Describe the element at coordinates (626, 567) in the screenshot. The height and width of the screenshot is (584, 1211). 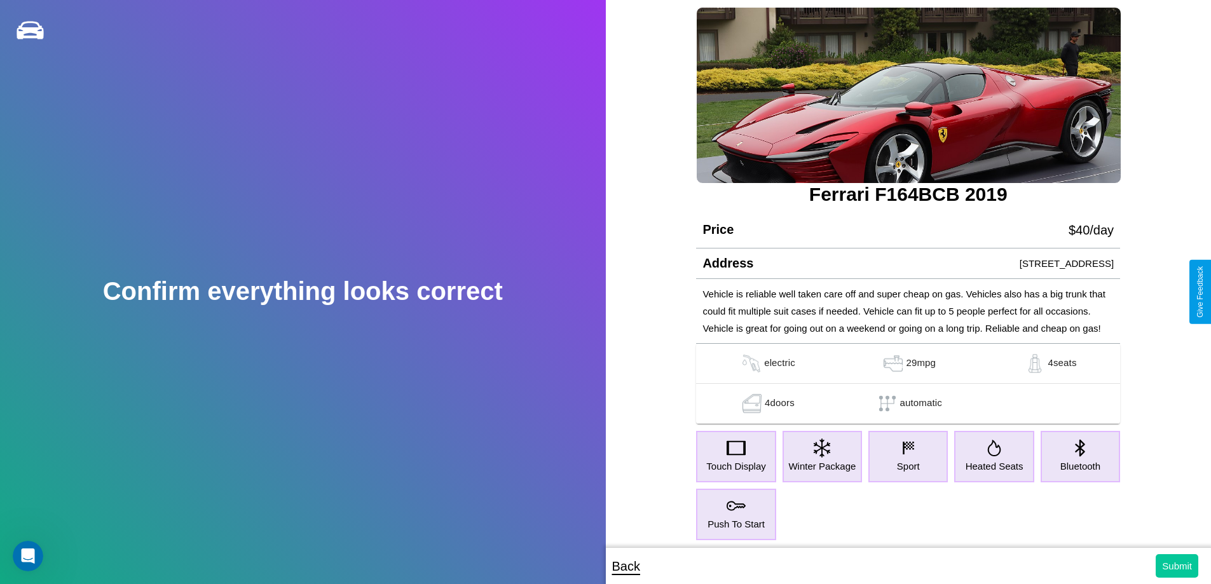
I see `p: Back` at that location.